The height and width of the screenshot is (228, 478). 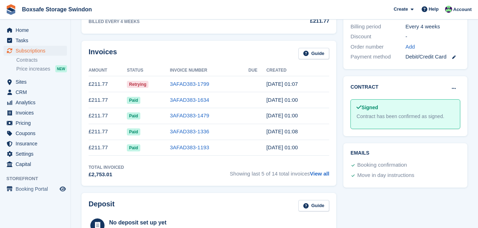 What do you see at coordinates (190, 131) in the screenshot?
I see `a: 3AFAD383-1336` at bounding box center [190, 131].